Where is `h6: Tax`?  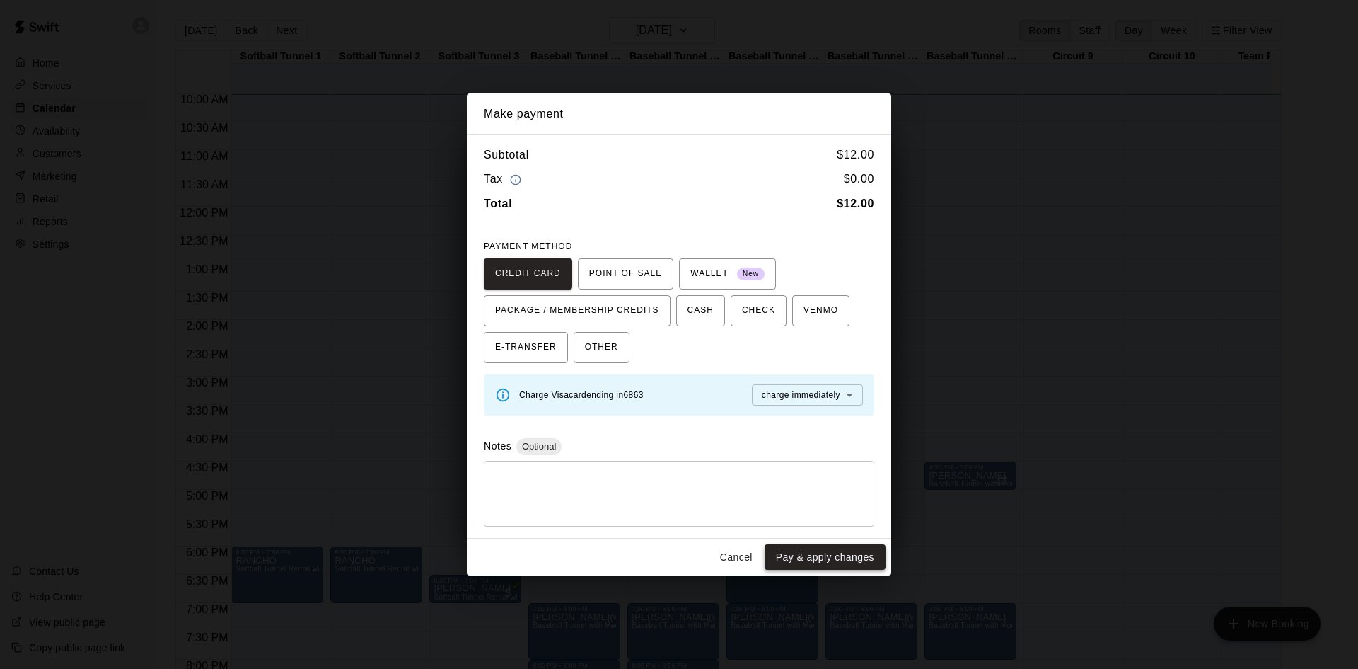 h6: Tax is located at coordinates (504, 179).